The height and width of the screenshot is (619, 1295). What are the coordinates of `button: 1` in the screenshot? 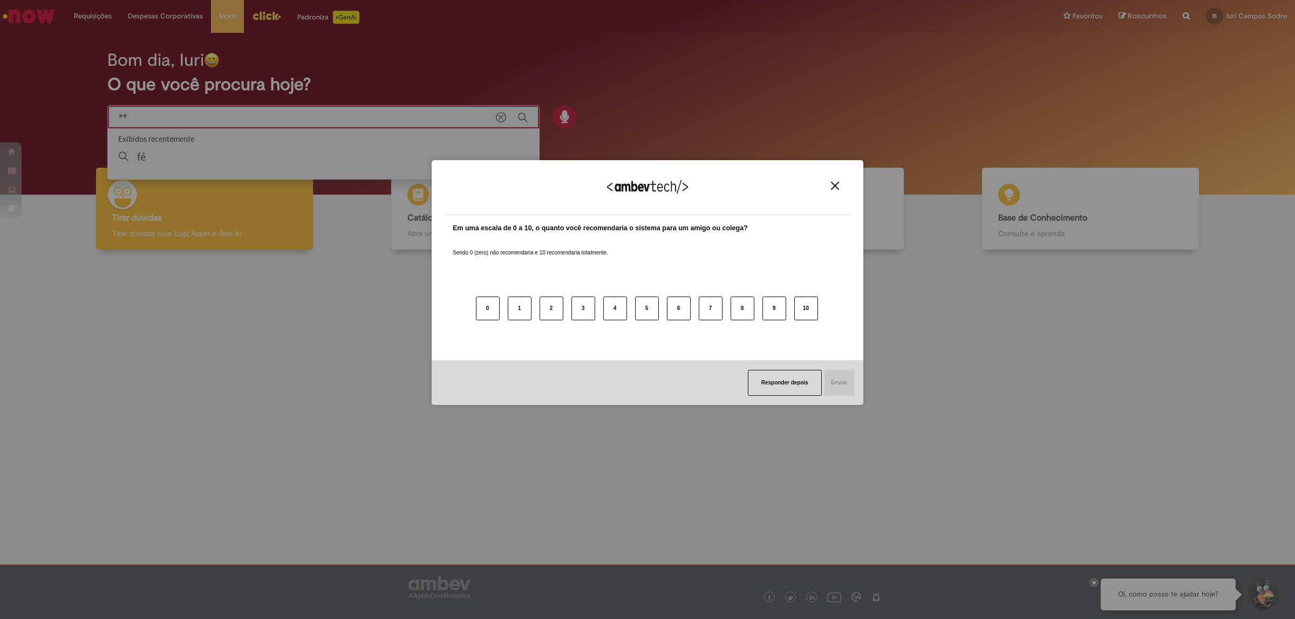 It's located at (520, 309).